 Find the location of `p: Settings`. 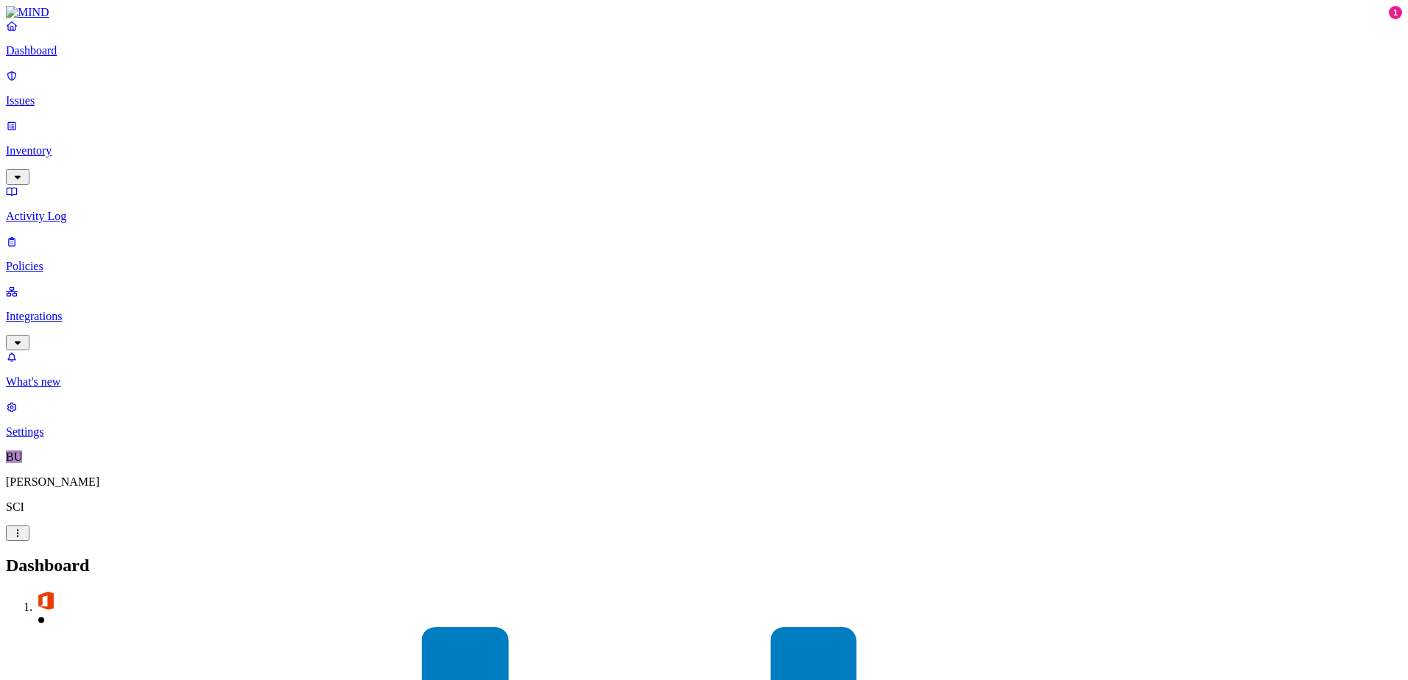

p: Settings is located at coordinates (704, 432).